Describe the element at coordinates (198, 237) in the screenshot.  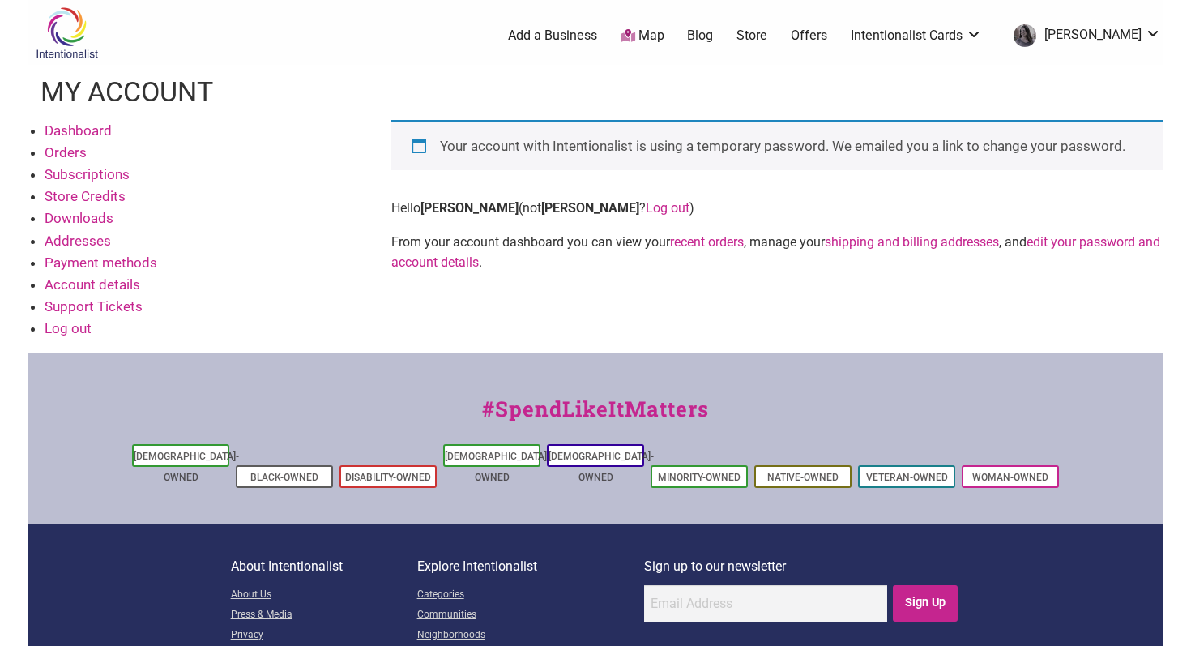
I see `nav: Account pages` at that location.